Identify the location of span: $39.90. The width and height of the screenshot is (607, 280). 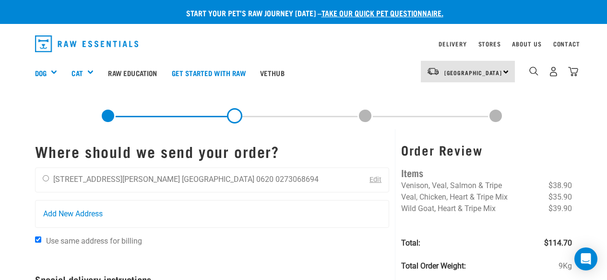
(560, 209).